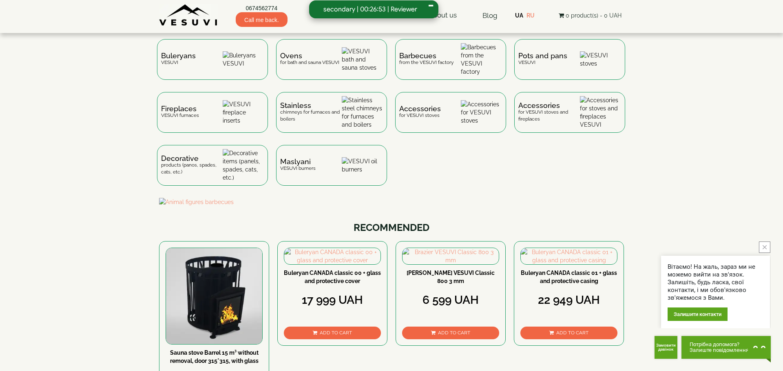 The image size is (783, 371). Describe the element at coordinates (519, 15) in the screenshot. I see `font: UA` at that location.